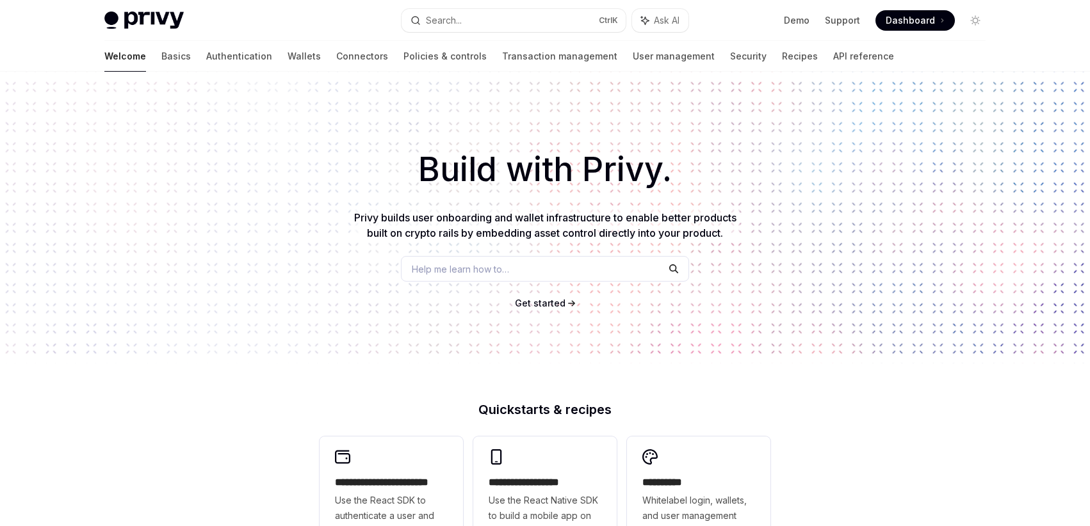 The width and height of the screenshot is (1090, 526). What do you see at coordinates (540, 303) in the screenshot?
I see `a: Get started` at bounding box center [540, 303].